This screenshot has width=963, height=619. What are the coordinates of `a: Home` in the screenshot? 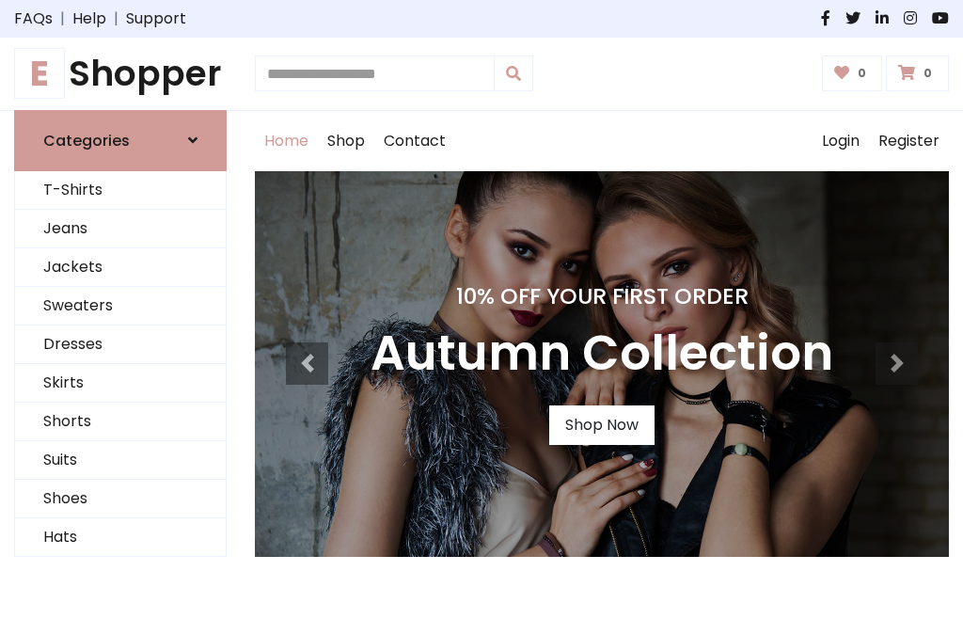 It's located at (286, 141).